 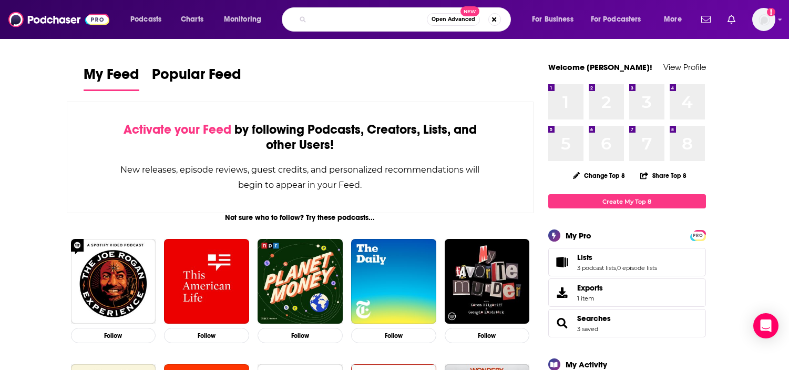 I want to click on div: My Pro, so click(x=579, y=235).